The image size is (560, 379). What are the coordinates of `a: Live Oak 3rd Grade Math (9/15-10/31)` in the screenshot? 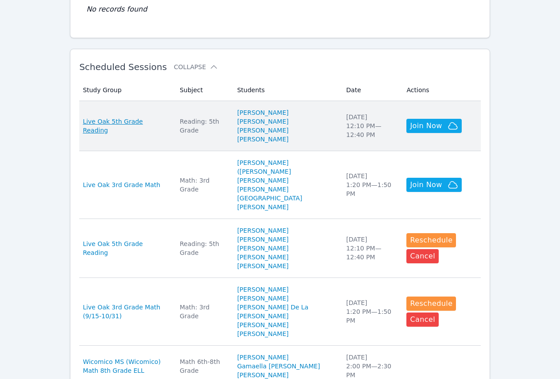 It's located at (126, 311).